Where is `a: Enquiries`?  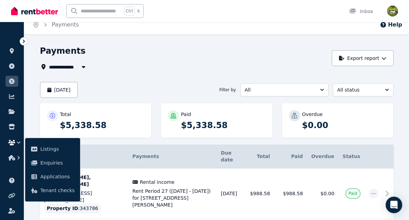
a: Enquiries is located at coordinates (52, 163).